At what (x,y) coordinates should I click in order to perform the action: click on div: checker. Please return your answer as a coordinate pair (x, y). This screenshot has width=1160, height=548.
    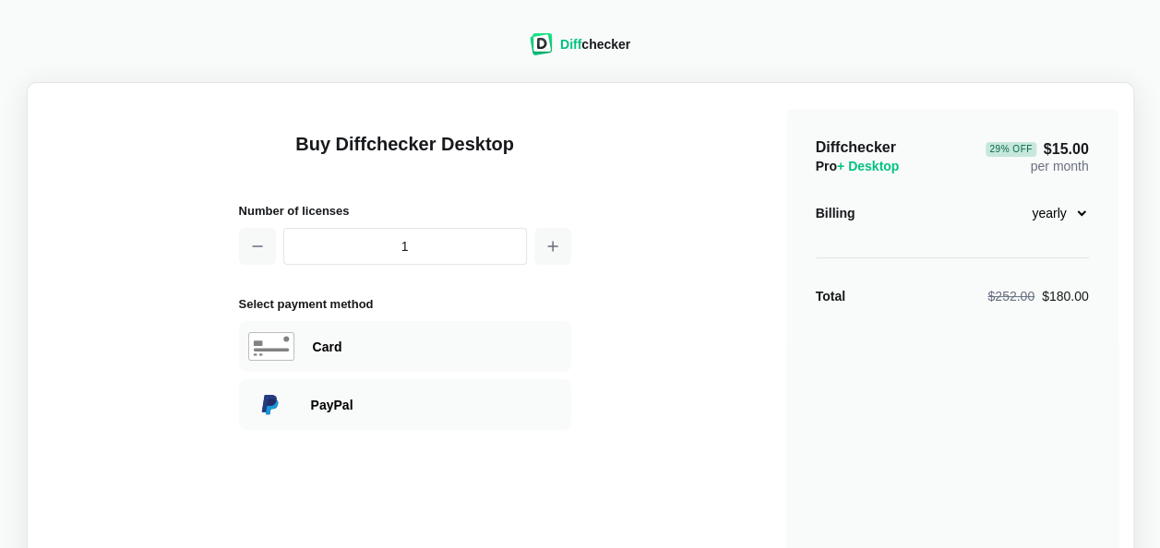
    Looking at the image, I should click on (595, 44).